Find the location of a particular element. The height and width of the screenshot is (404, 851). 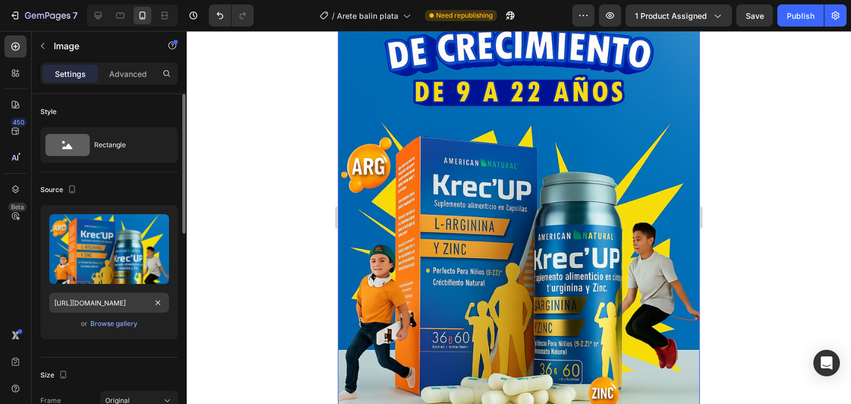

div: Publish is located at coordinates (800, 16).